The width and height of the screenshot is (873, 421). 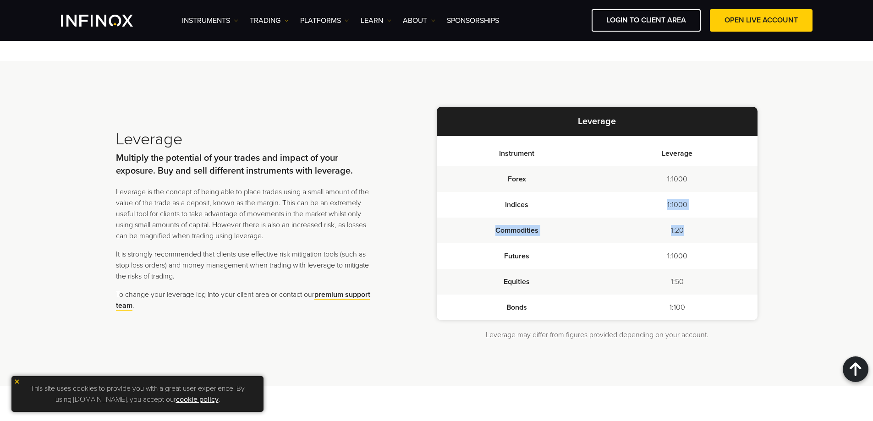 I want to click on p: It is strongly recommended that clients use effective risk mitigation tools (such as stop loss or..., so click(x=244, y=265).